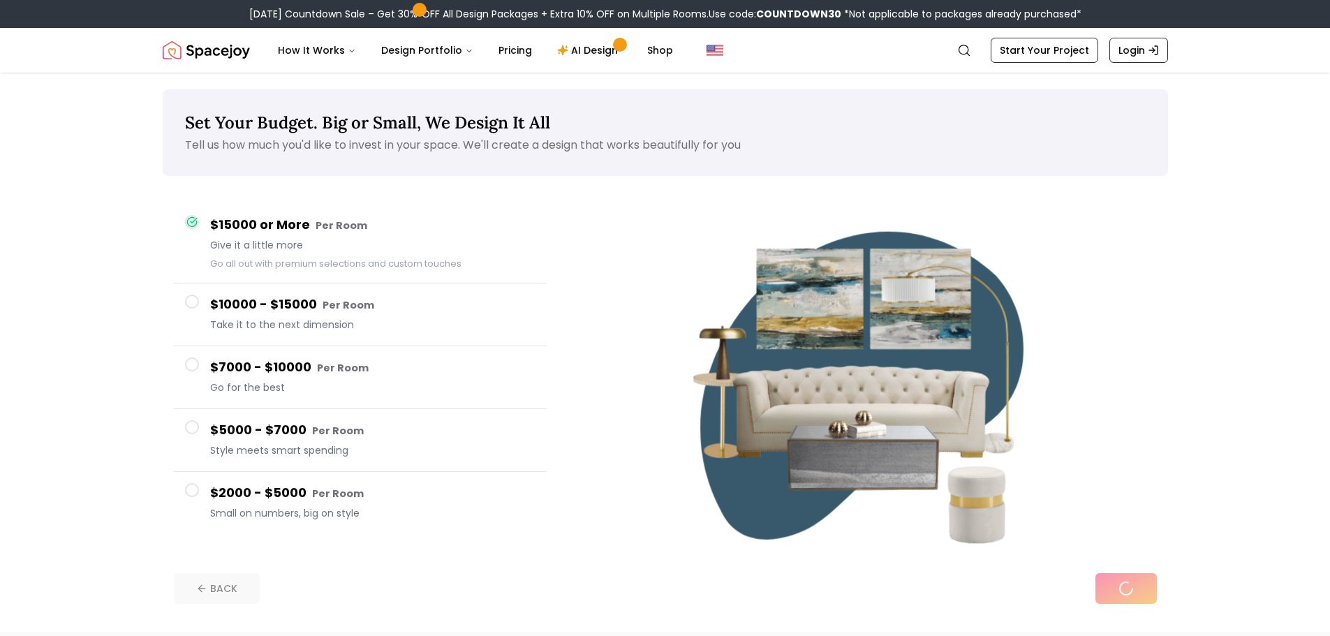 This screenshot has height=636, width=1330. I want to click on nav: Global, so click(665, 50).